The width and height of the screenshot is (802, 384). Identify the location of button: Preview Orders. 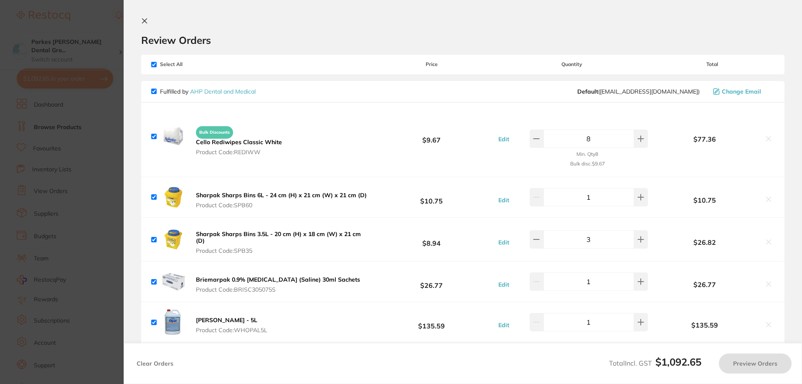
(755, 363).